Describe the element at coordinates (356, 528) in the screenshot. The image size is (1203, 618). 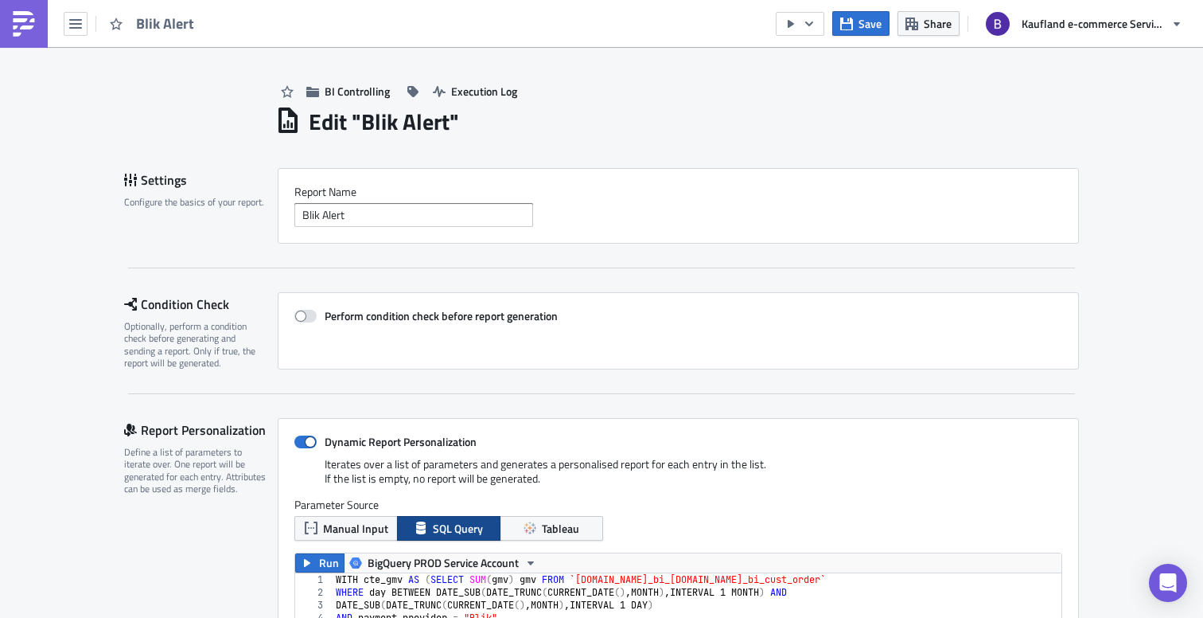
I see `span: Manual Input` at that location.